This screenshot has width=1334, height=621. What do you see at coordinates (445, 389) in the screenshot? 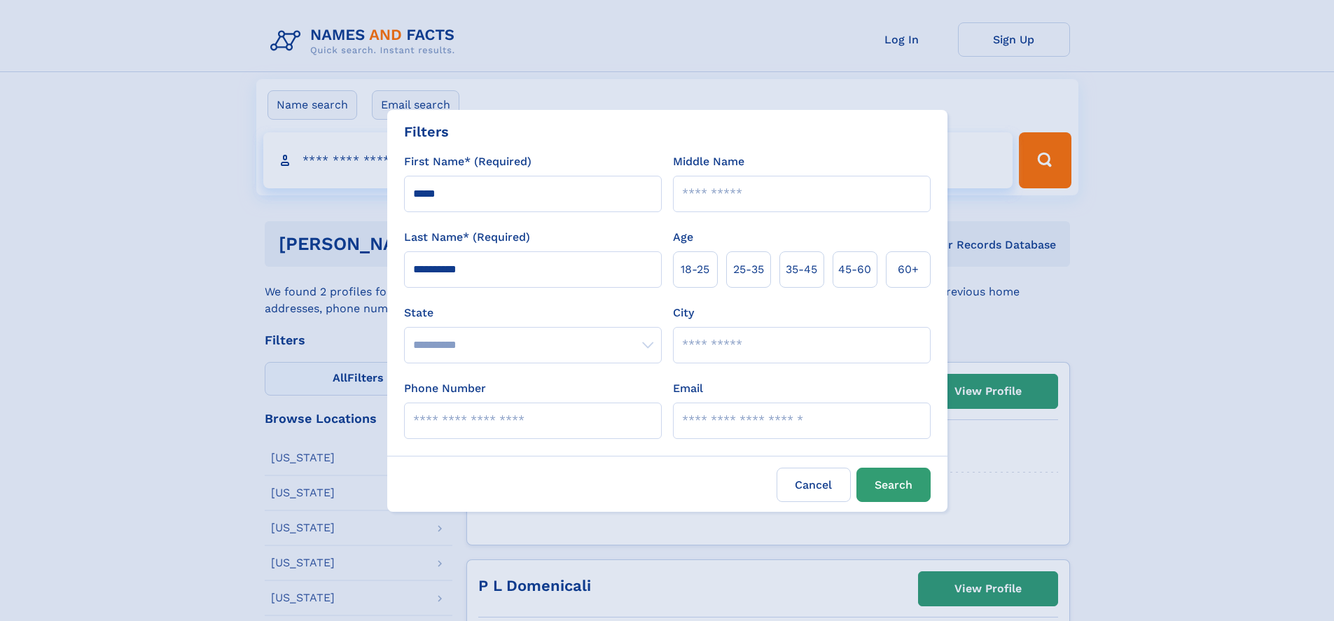
I see `label: Phone Number` at bounding box center [445, 389].